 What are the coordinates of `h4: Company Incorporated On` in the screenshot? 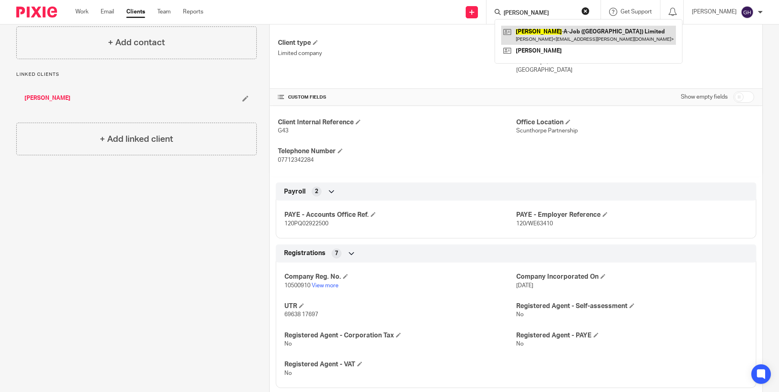 It's located at (632, 277).